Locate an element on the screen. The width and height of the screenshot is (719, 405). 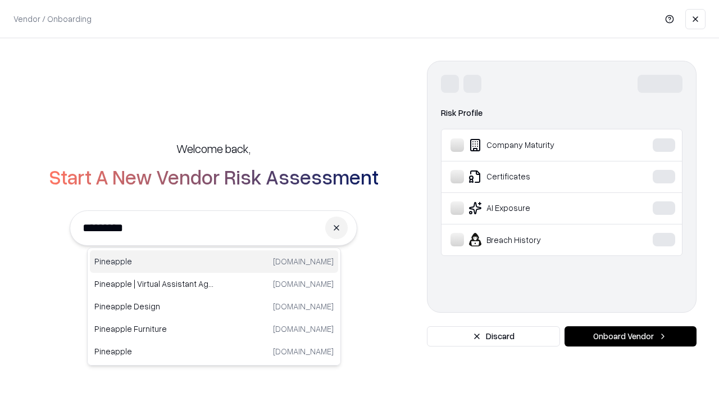
button: Discard is located at coordinates (494, 336).